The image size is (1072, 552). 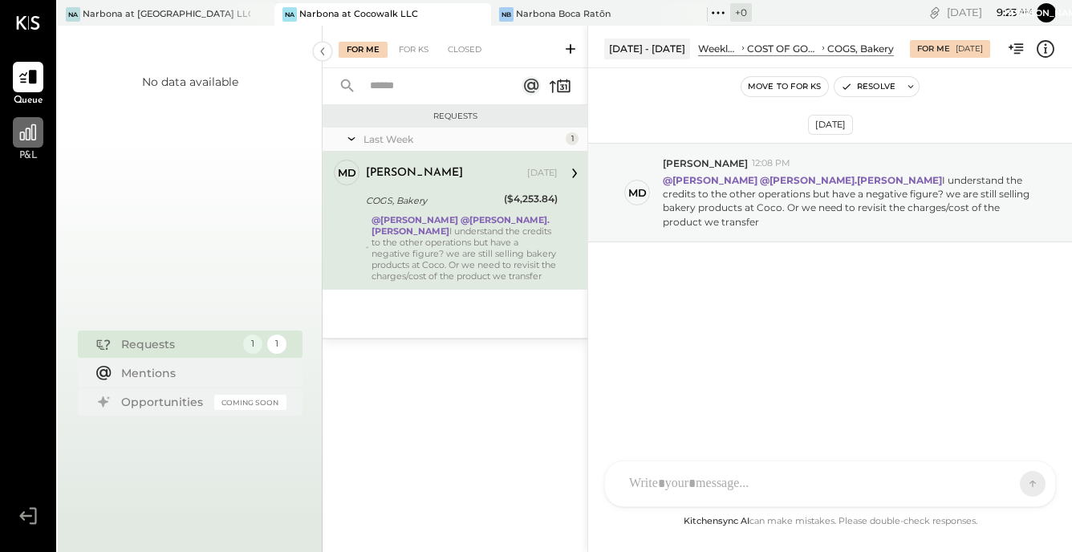 What do you see at coordinates (718, 48) in the screenshot?
I see `div: Weekly P&L` at bounding box center [718, 48].